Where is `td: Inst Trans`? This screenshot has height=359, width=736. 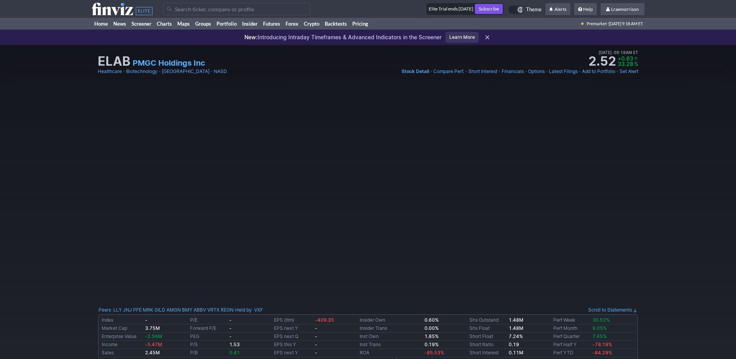
td: Inst Trans is located at coordinates (390, 344).